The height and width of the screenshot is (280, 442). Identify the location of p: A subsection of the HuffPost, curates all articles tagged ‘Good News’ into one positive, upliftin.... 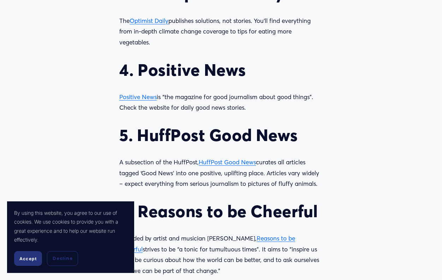
(221, 173).